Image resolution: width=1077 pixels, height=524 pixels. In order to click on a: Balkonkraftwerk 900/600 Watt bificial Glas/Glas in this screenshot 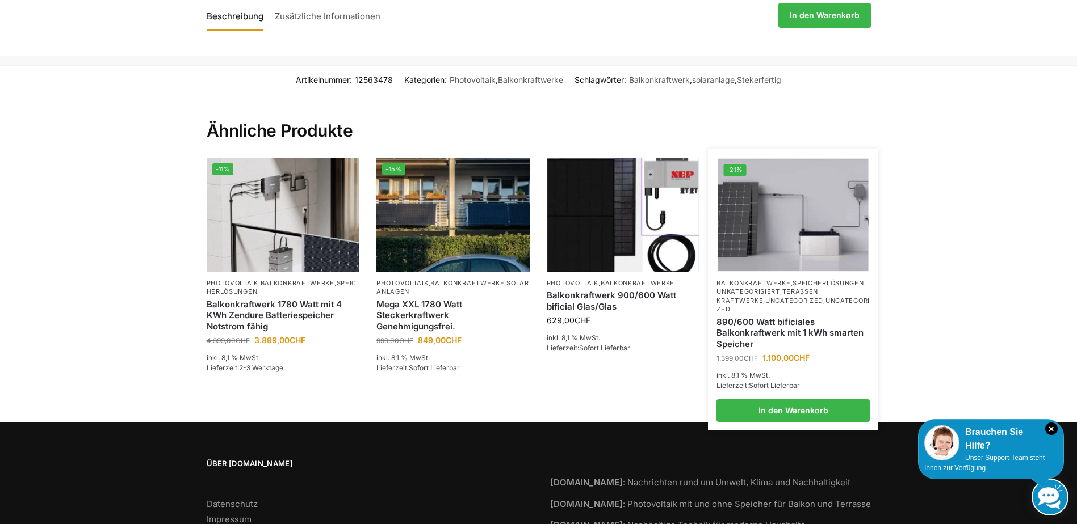, I will do `click(623, 301)`.